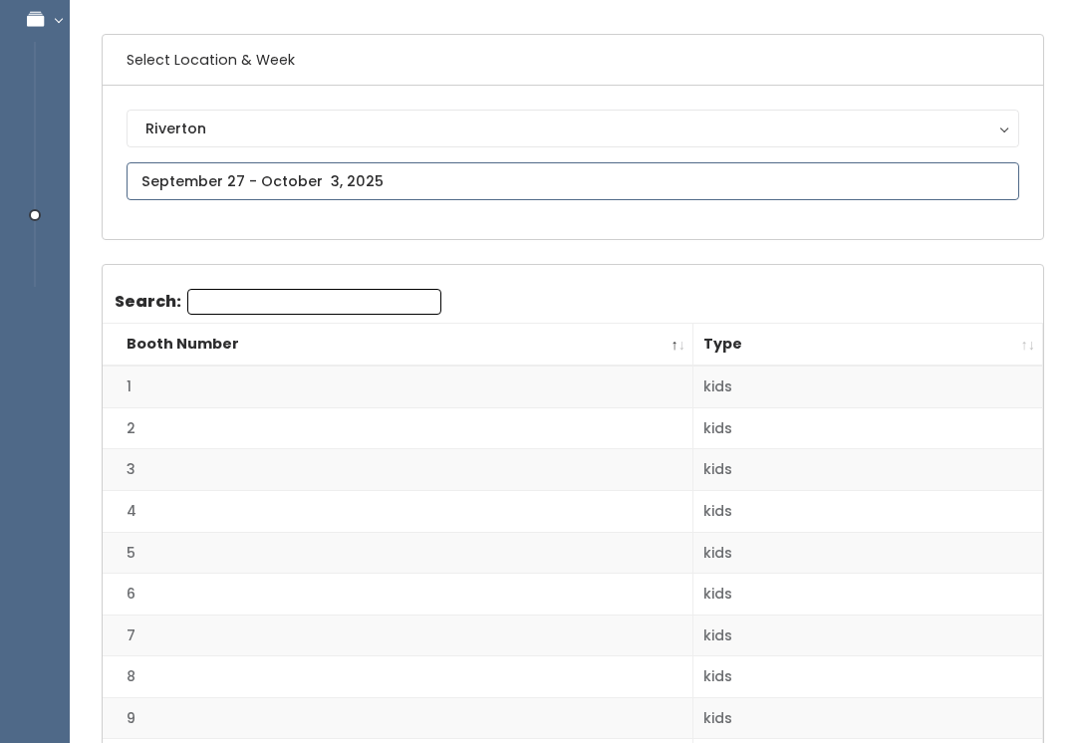 This screenshot has width=1076, height=743. What do you see at coordinates (278, 302) in the screenshot?
I see `label: Search:` at bounding box center [278, 302].